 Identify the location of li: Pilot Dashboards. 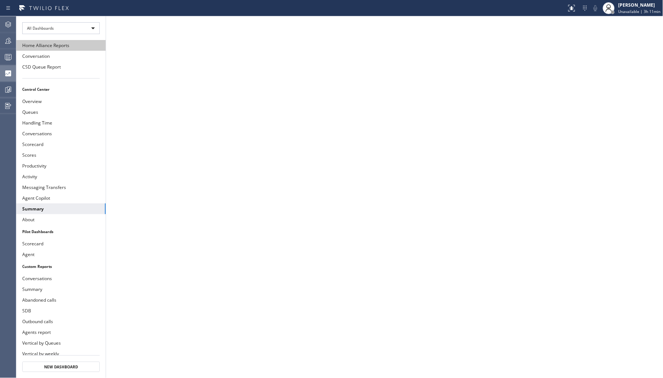
(61, 232).